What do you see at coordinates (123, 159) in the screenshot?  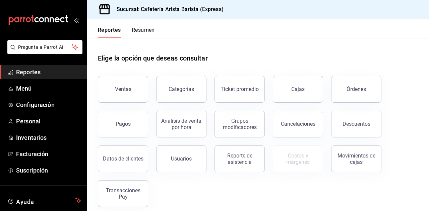 I see `button: Datos de clientes` at bounding box center [123, 159].